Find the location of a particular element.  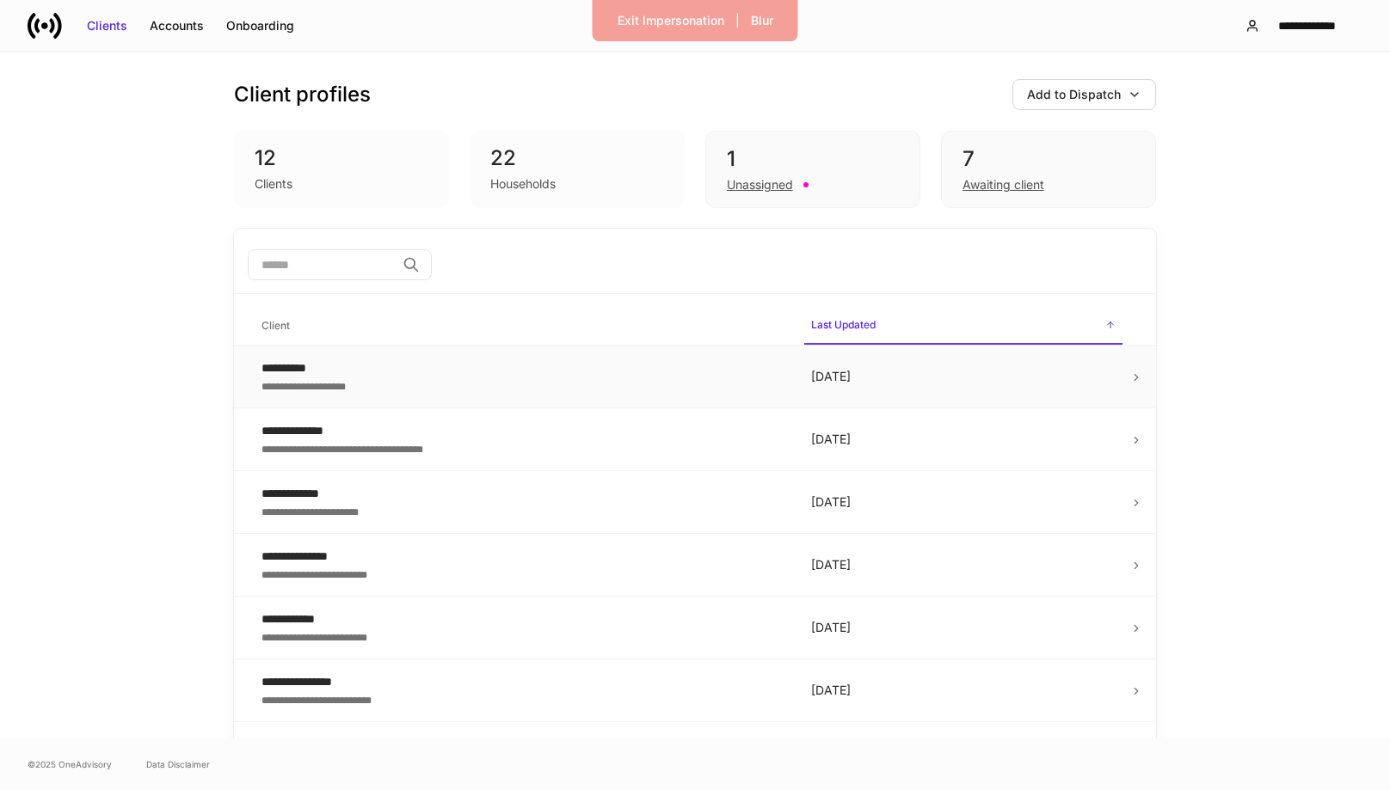

button: Add to Dispatch is located at coordinates (1084, 95).